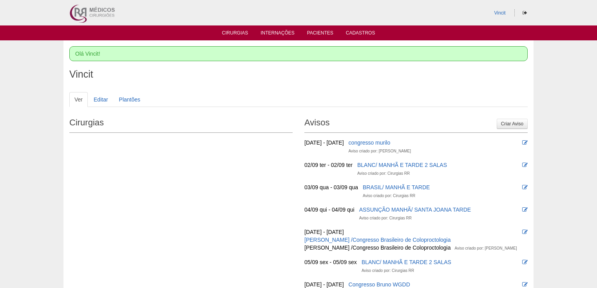 This screenshot has height=288, width=597. What do you see at coordinates (331, 187) in the screenshot?
I see `div: 03/09 qua - 03/09 qua` at bounding box center [331, 187].